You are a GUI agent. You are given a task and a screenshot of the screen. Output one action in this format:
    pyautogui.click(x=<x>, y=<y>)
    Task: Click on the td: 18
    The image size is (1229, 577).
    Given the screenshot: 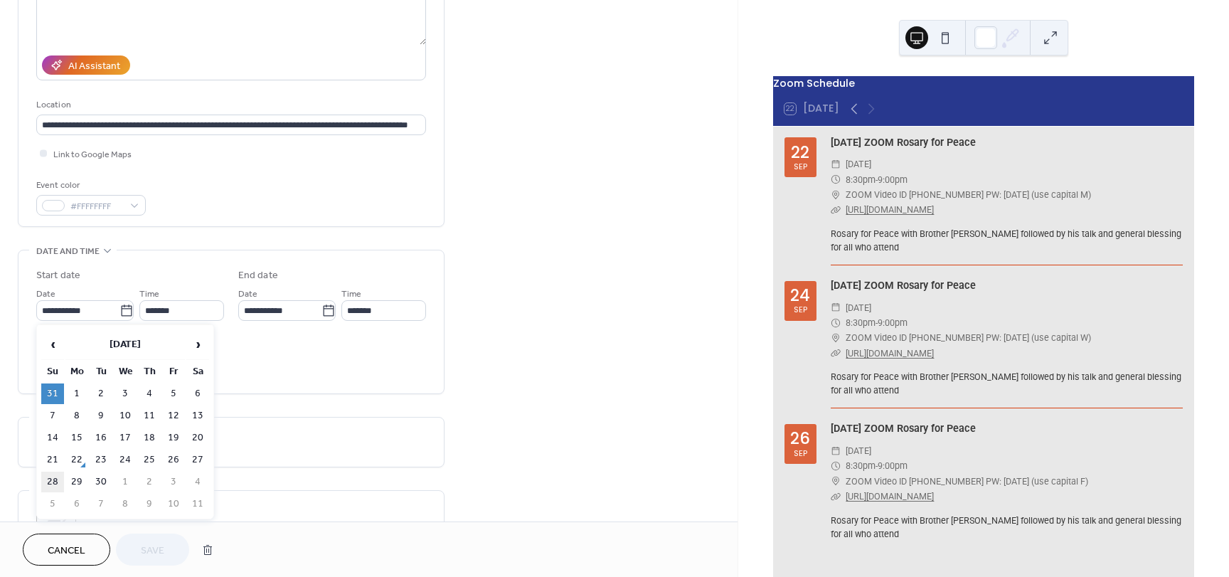 What is the action you would take?
    pyautogui.click(x=149, y=438)
    